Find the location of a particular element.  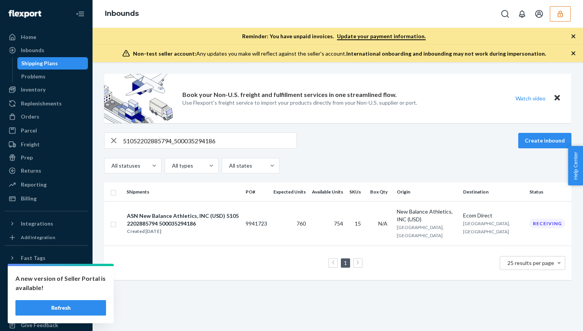

p: A new version of Seller Portal is available! is located at coordinates (61, 283).